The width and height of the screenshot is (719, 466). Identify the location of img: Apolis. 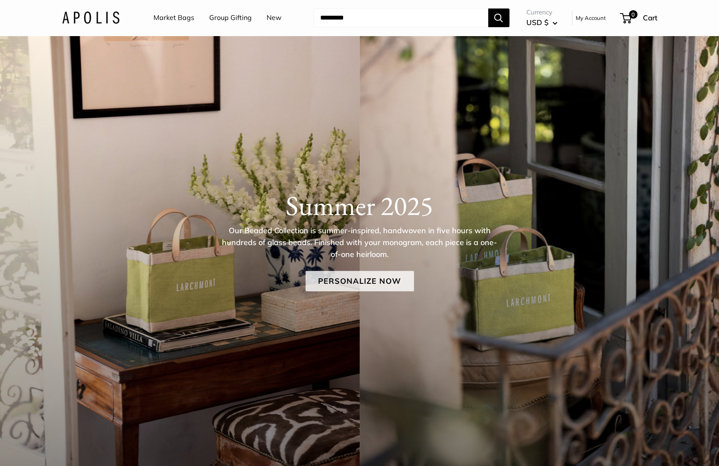
(91, 17).